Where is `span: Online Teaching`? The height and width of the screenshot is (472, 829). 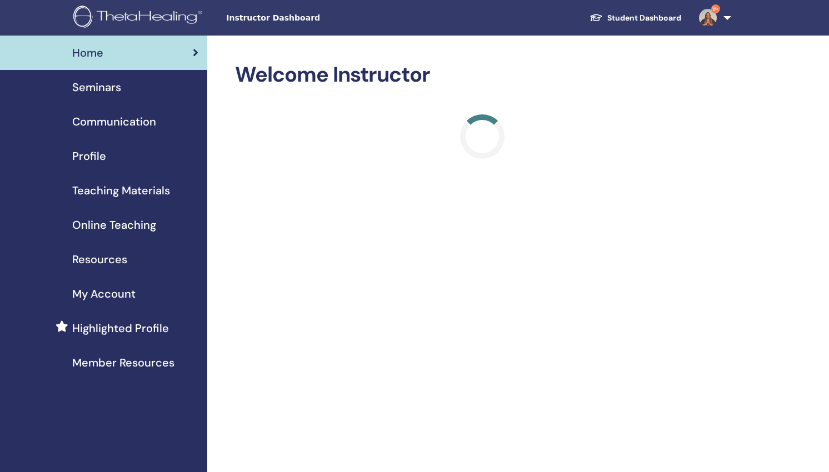
span: Online Teaching is located at coordinates (114, 225).